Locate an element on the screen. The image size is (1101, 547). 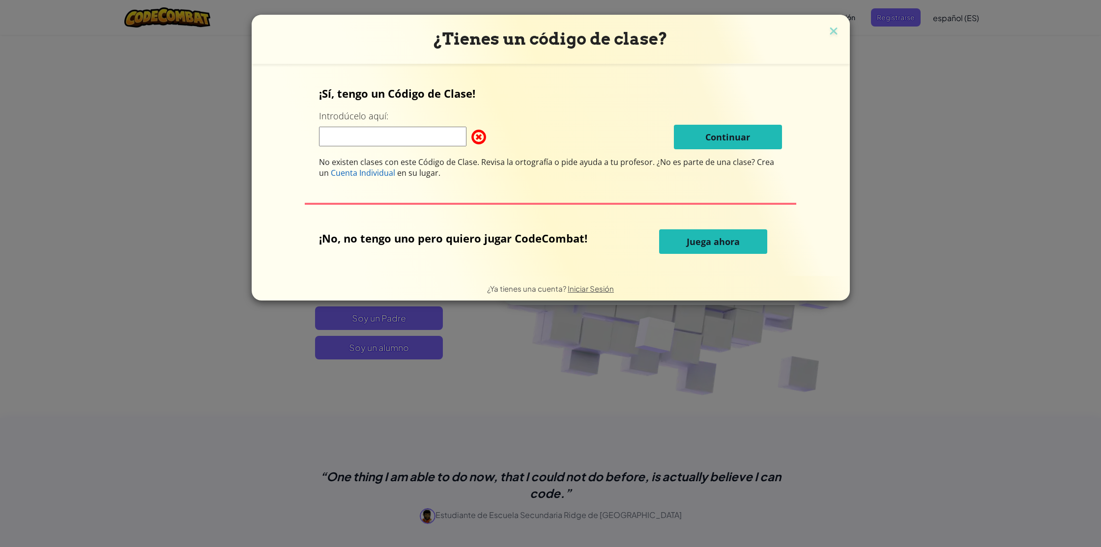
label: Introdúcelo aquí: is located at coordinates (353, 116).